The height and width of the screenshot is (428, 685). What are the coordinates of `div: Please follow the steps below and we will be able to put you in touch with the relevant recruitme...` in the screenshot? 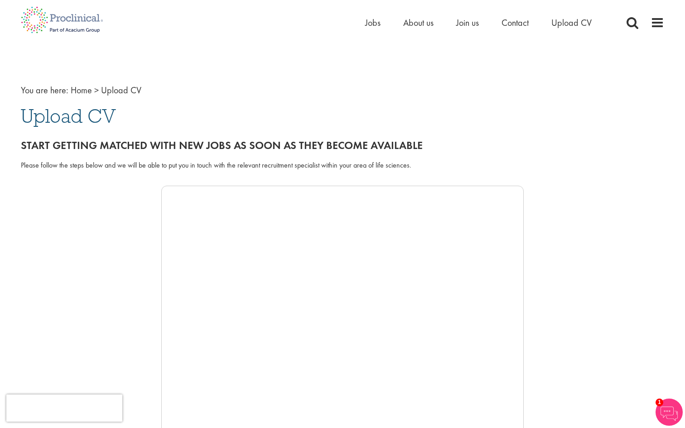 It's located at (343, 165).